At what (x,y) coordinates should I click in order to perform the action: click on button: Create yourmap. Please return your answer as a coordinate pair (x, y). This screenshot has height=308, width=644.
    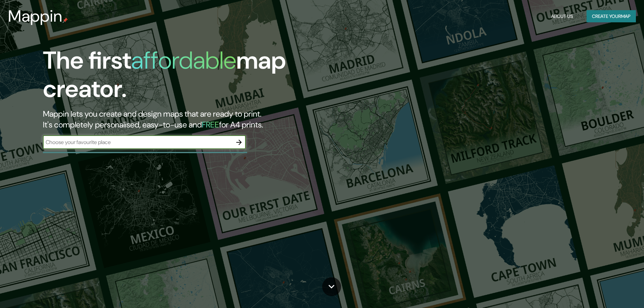
    Looking at the image, I should click on (611, 16).